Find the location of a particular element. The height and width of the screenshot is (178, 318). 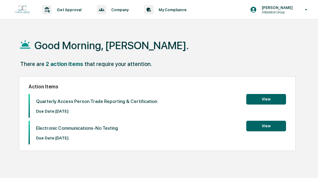

img: logo is located at coordinates (22, 10).